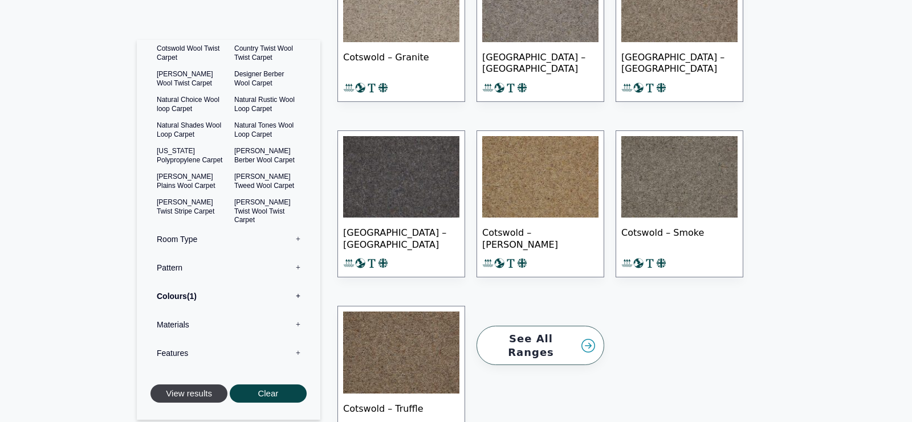  Describe the element at coordinates (229, 325) in the screenshot. I see `label: Materials` at that location.